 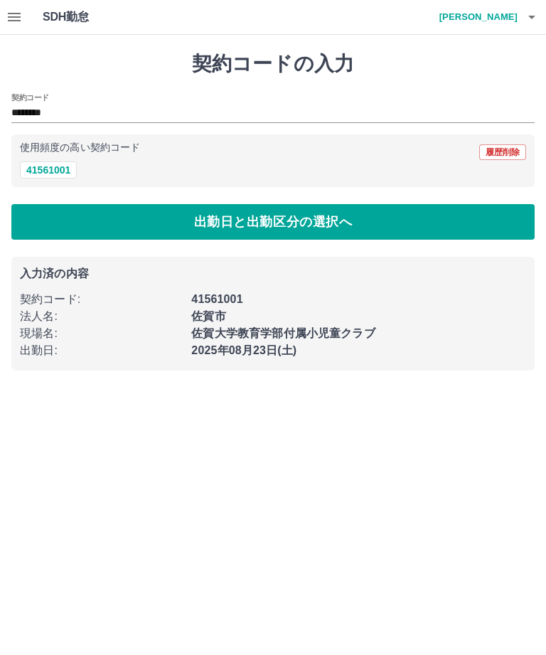 What do you see at coordinates (48, 170) in the screenshot?
I see `button: 41561001` at bounding box center [48, 170].